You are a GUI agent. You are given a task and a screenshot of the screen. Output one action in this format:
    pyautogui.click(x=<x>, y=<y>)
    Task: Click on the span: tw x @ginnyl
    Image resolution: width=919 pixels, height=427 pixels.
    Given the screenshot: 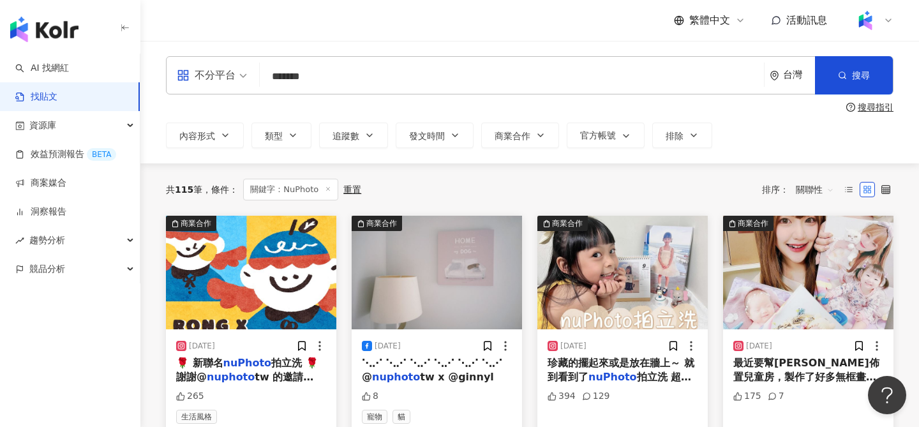 What is the action you would take?
    pyautogui.click(x=457, y=376)
    